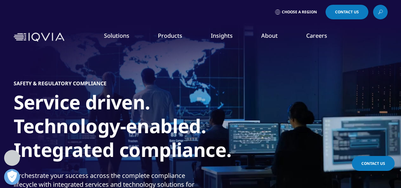  What do you see at coordinates (12, 177) in the screenshot?
I see `button: Abrir preferências` at bounding box center [12, 177].